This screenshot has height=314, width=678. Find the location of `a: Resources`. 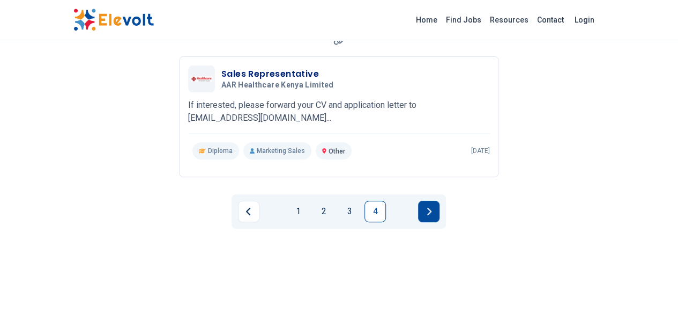

a: Resources is located at coordinates (509, 20).